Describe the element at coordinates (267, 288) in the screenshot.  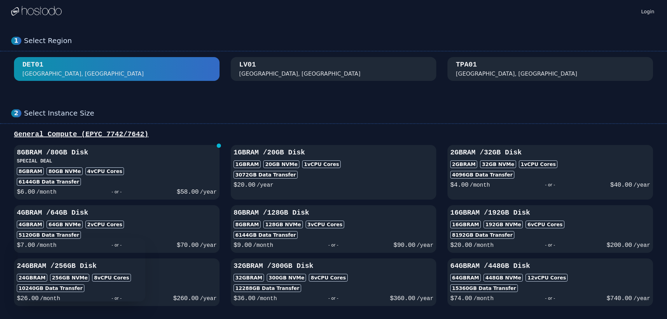
I see `div: 12288 GB Data Transfer` at that location.